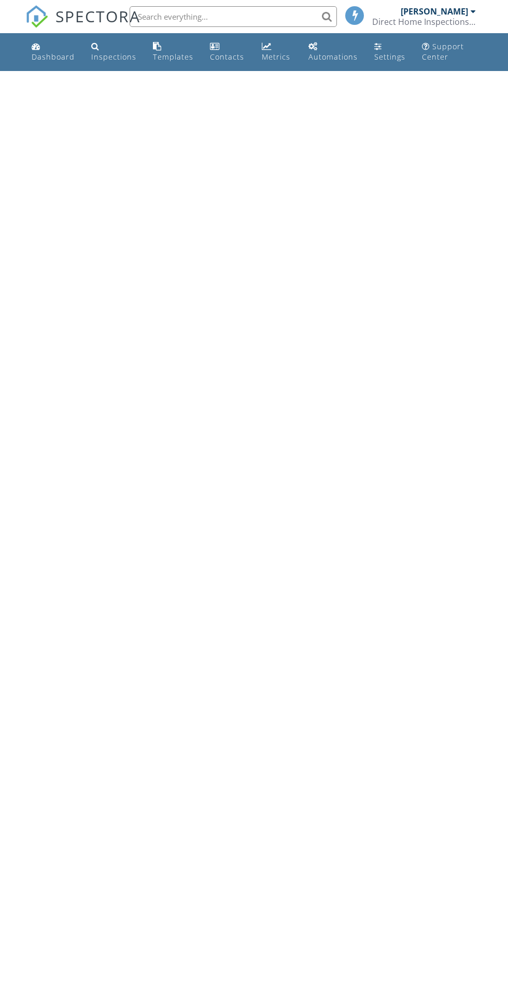  I want to click on a: Settings, so click(390, 52).